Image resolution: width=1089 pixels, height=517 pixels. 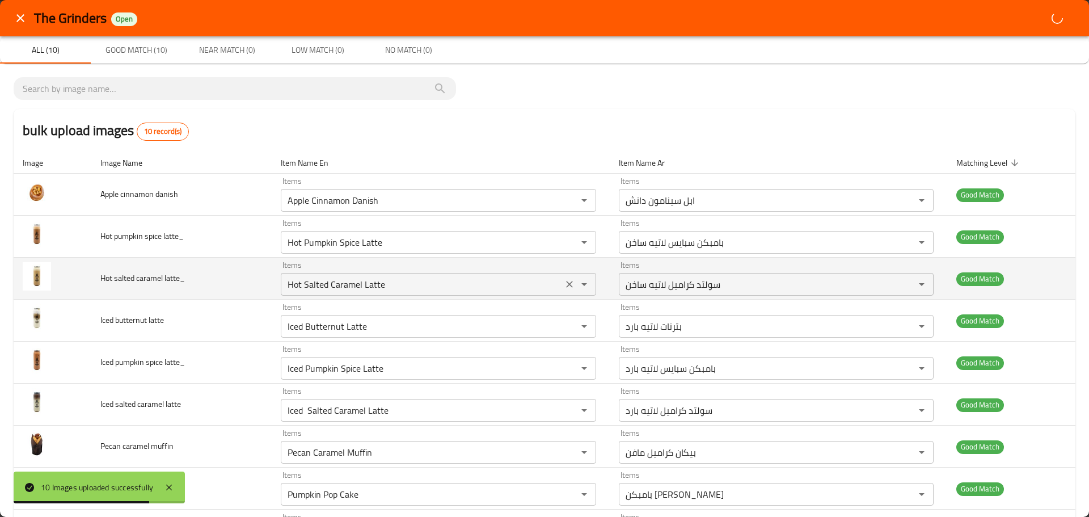 What do you see at coordinates (318, 50) in the screenshot?
I see `span: Low Match (0)` at bounding box center [318, 50].